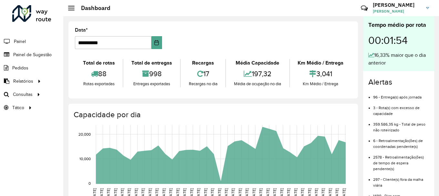 This screenshot has width=439, height=196. I want to click on div: Entregas exportadas, so click(151, 84).